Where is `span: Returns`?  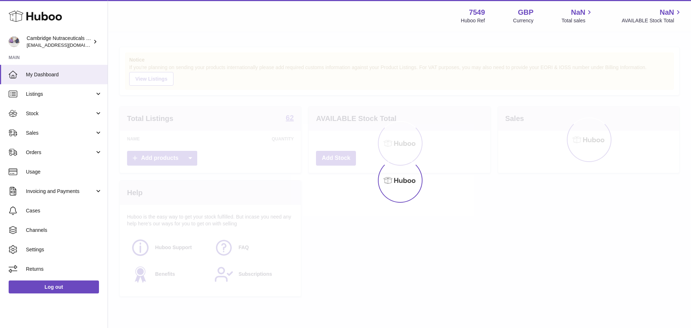 span: Returns is located at coordinates (64, 269).